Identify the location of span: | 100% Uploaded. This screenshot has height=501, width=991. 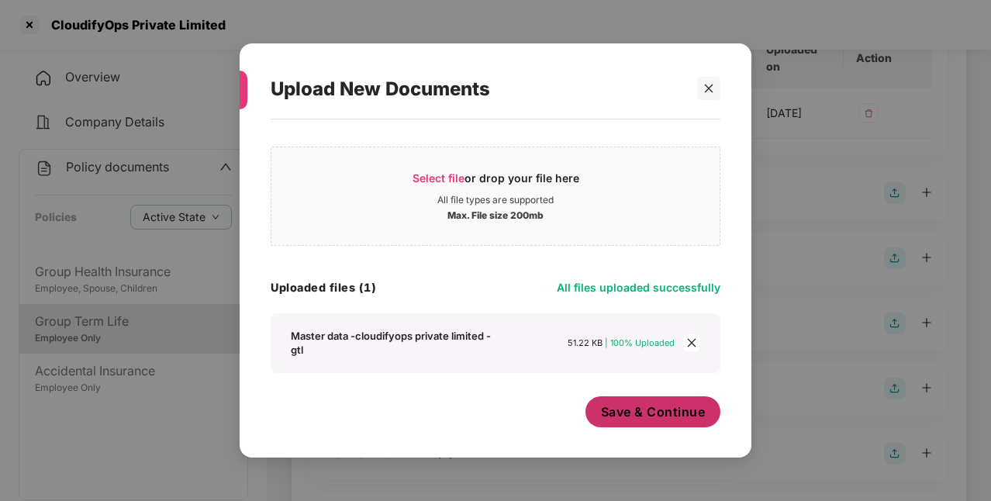
(639, 343).